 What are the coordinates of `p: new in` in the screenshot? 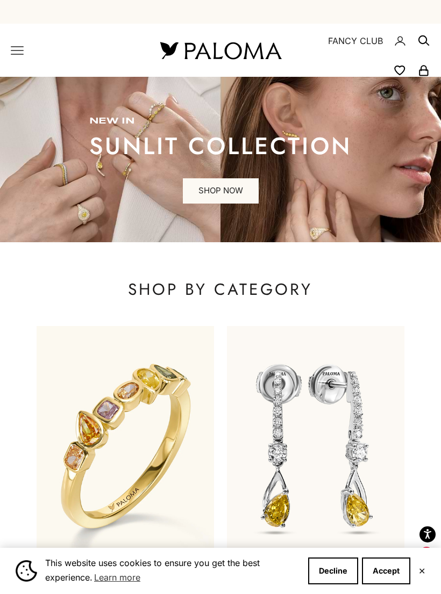 It's located at (220, 121).